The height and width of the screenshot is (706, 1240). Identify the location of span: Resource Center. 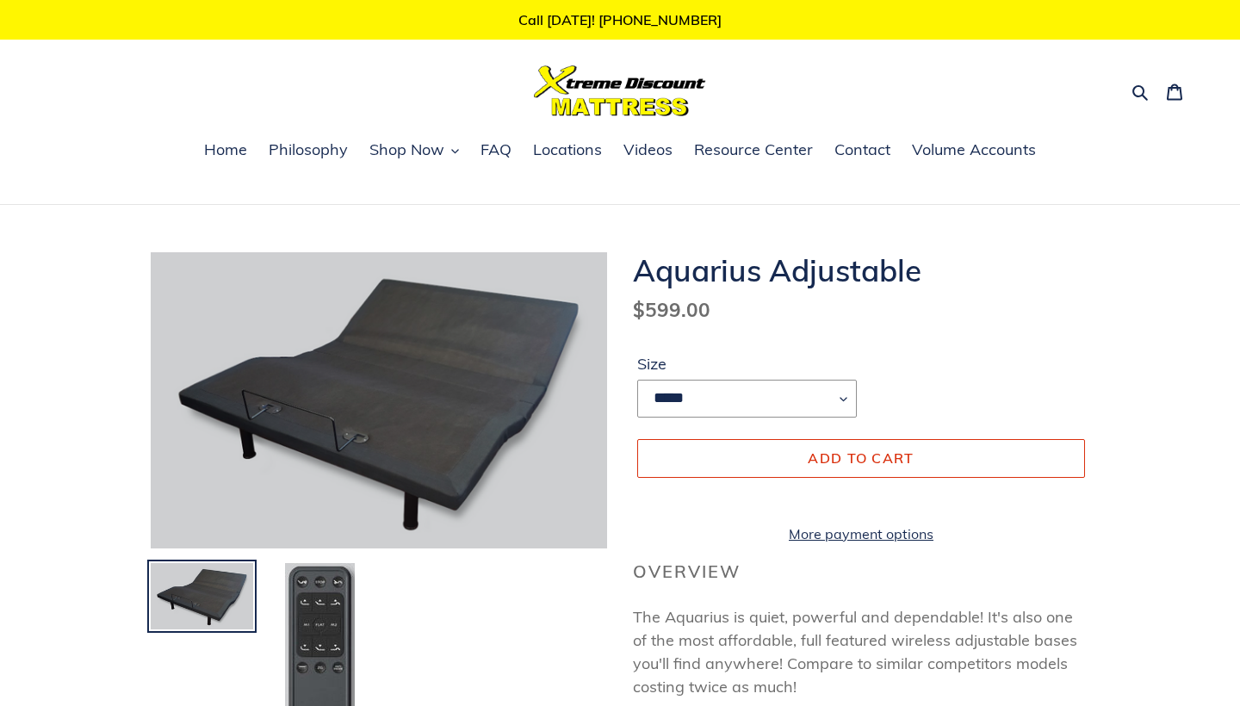
(754, 150).